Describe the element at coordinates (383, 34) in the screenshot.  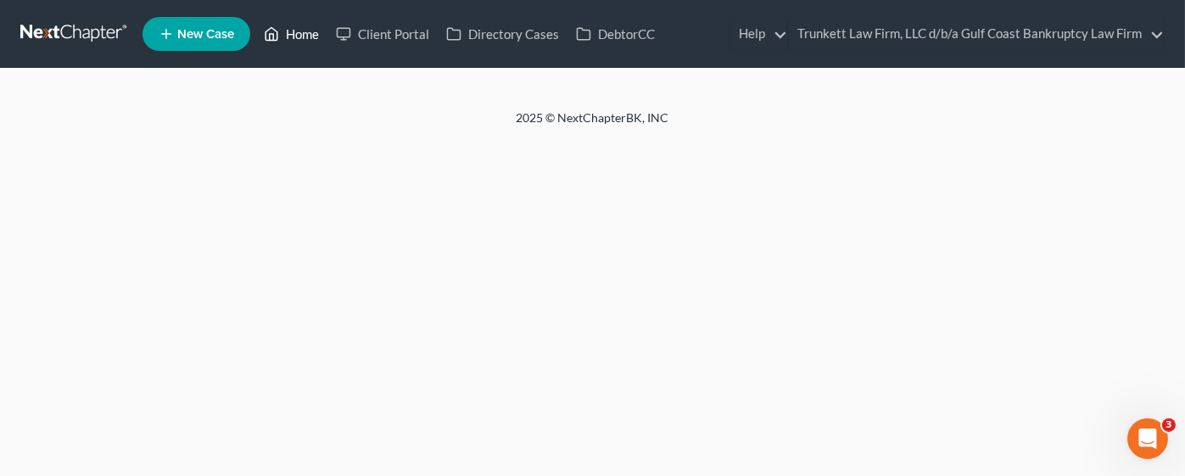
I see `a: Client Portal` at that location.